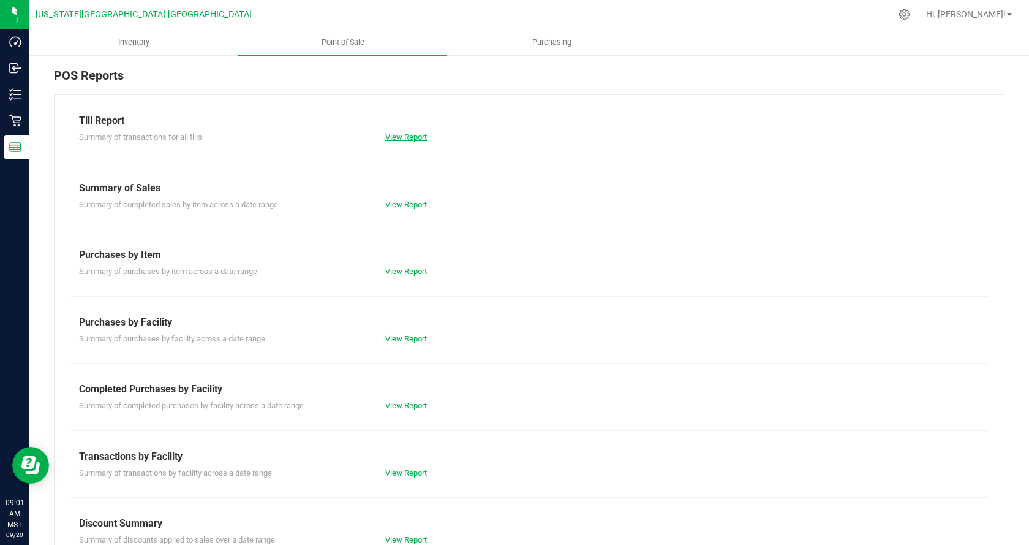  Describe the element at coordinates (177, 539) in the screenshot. I see `span: Summary of discounts applied to sales over a date range` at that location.